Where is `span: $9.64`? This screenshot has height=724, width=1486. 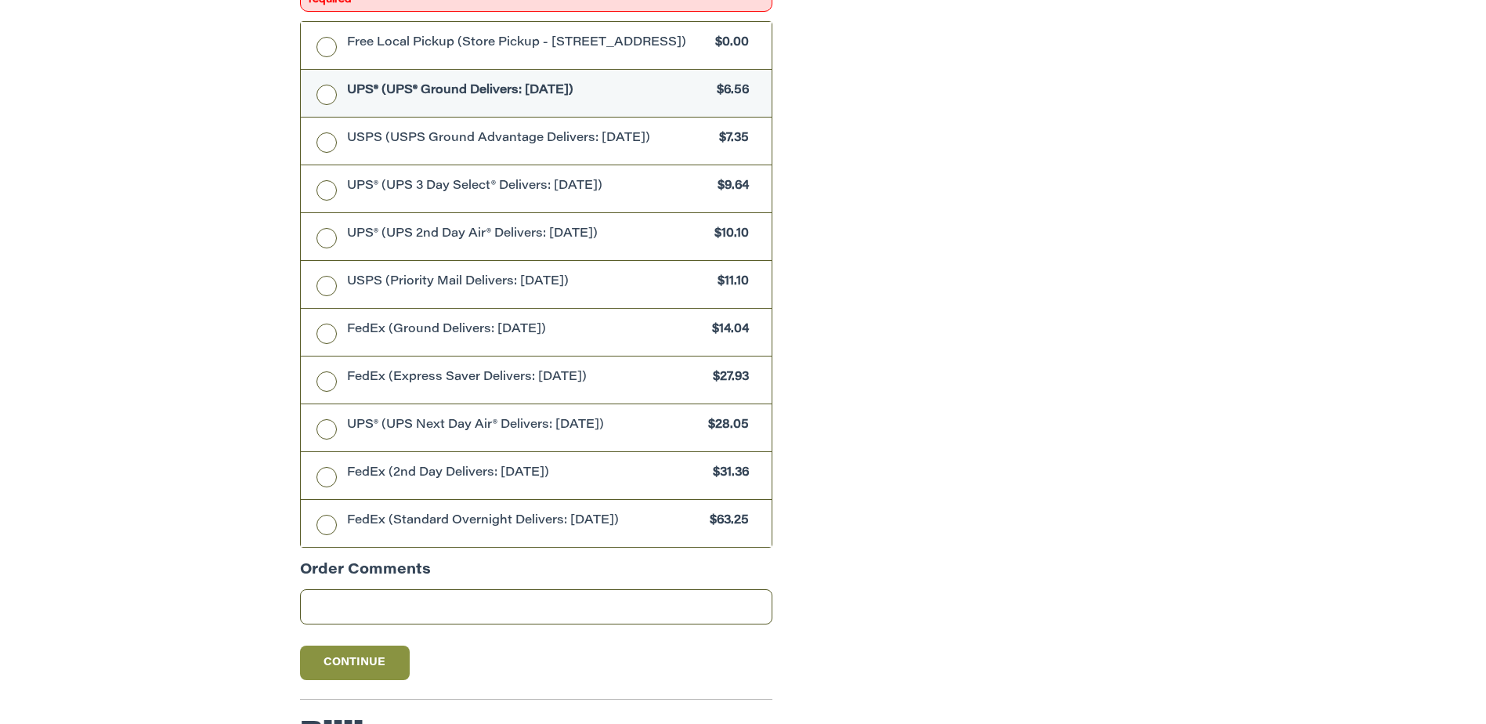
span: $9.64 is located at coordinates (729, 186).